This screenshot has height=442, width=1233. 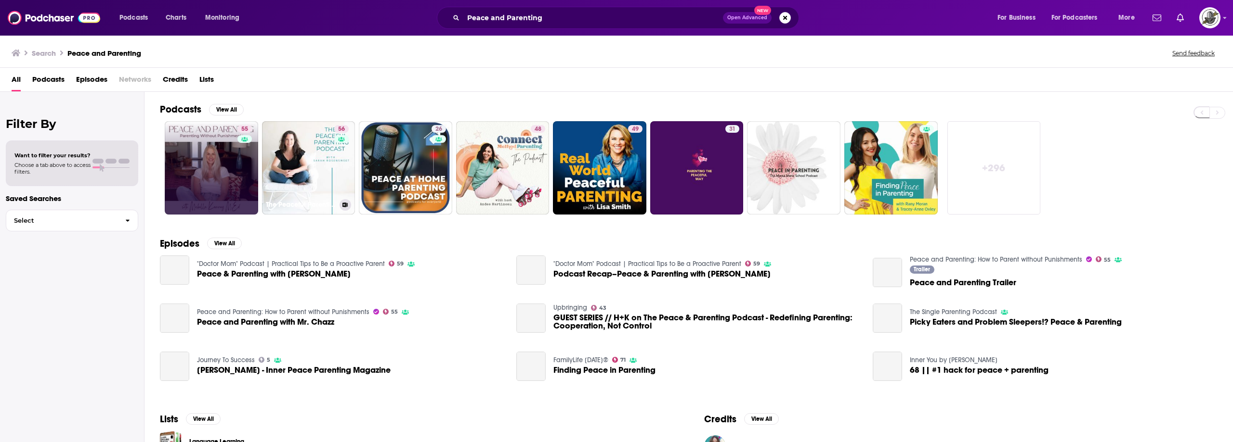 I want to click on span: Networks, so click(x=135, y=81).